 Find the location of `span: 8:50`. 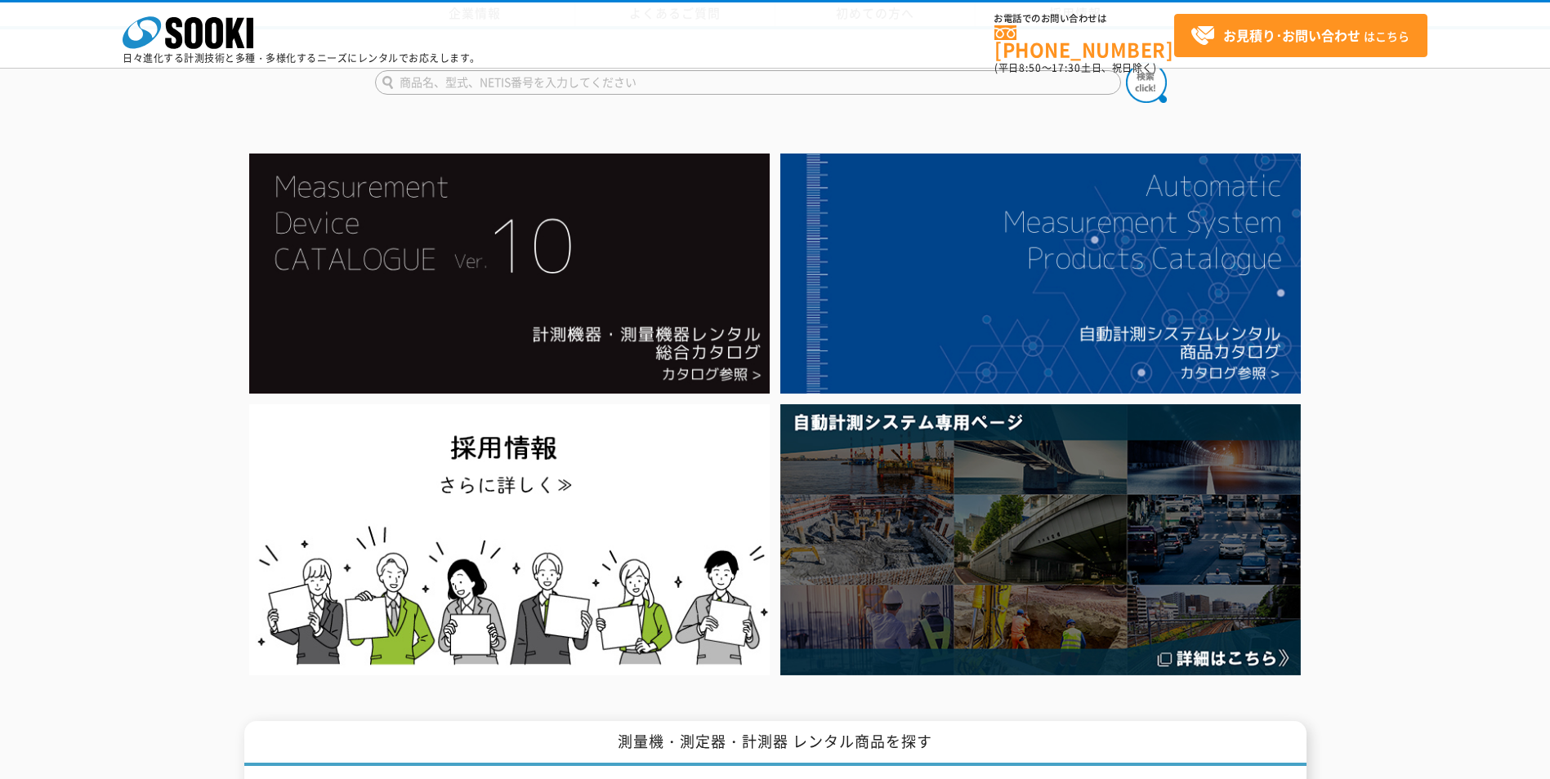

span: 8:50 is located at coordinates (1030, 68).